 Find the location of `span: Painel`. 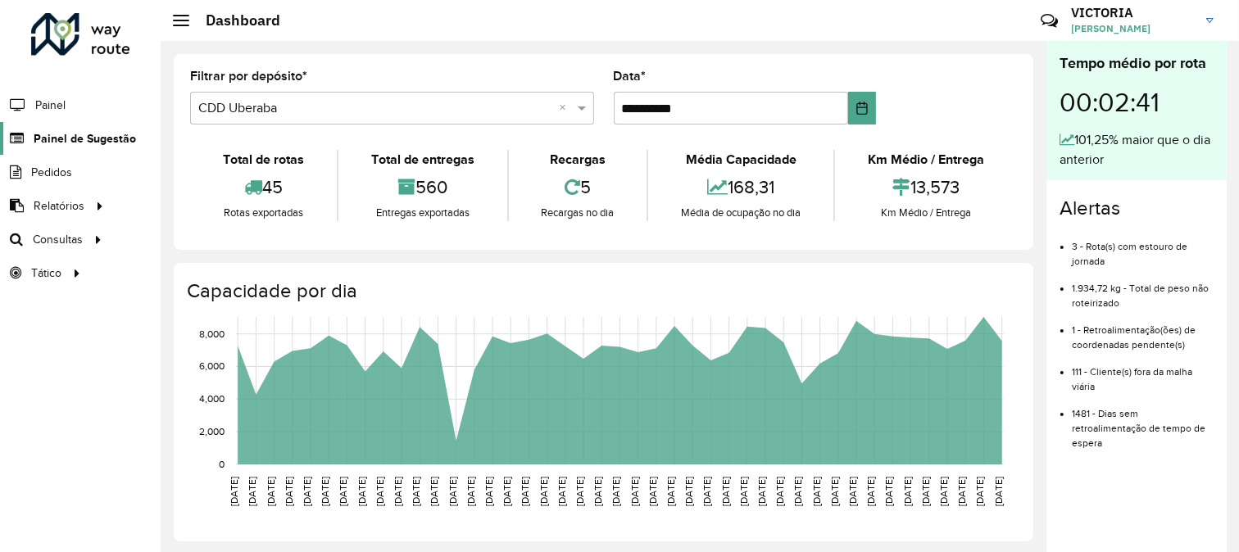

span: Painel is located at coordinates (50, 105).